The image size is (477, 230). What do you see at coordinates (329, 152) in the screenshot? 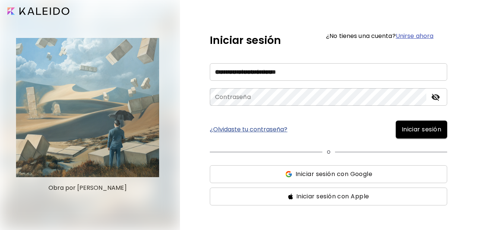
I see `p: o` at bounding box center [329, 152].